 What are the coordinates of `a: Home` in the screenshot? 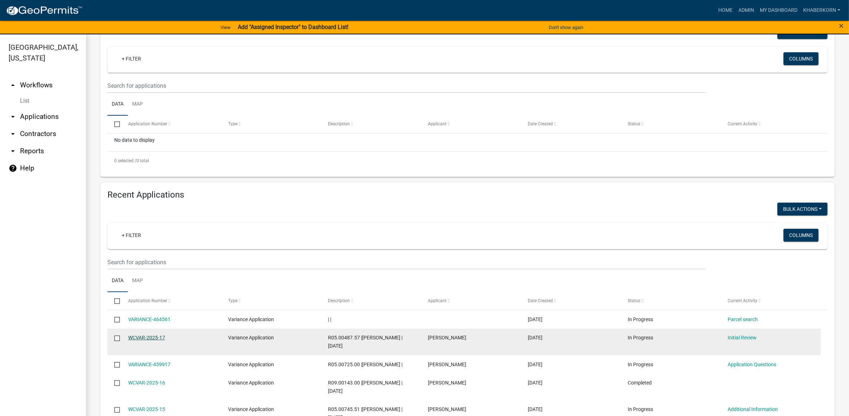 It's located at (725, 10).